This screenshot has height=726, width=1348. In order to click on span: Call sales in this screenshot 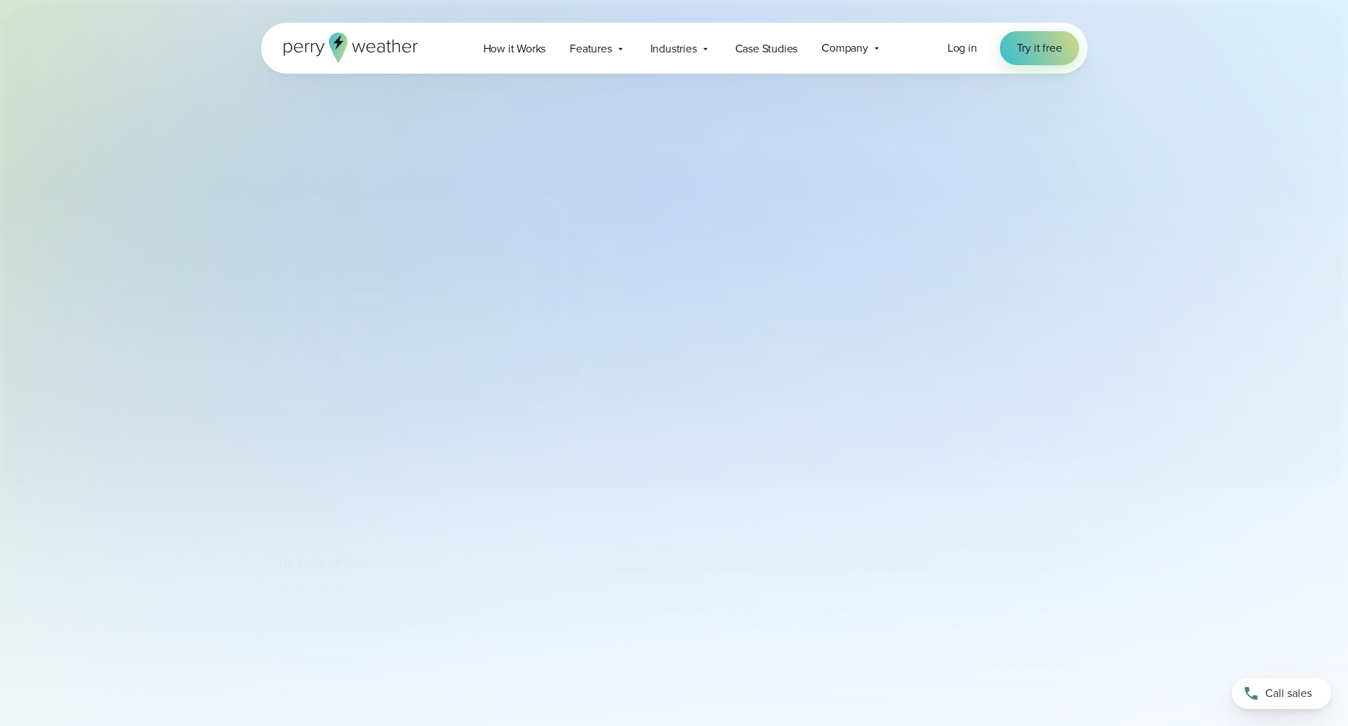, I will do `click(1289, 693)`.